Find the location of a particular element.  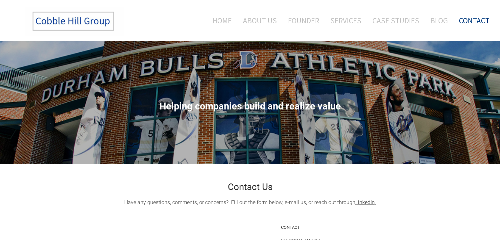

h2: Contact Us is located at coordinates (250, 187).